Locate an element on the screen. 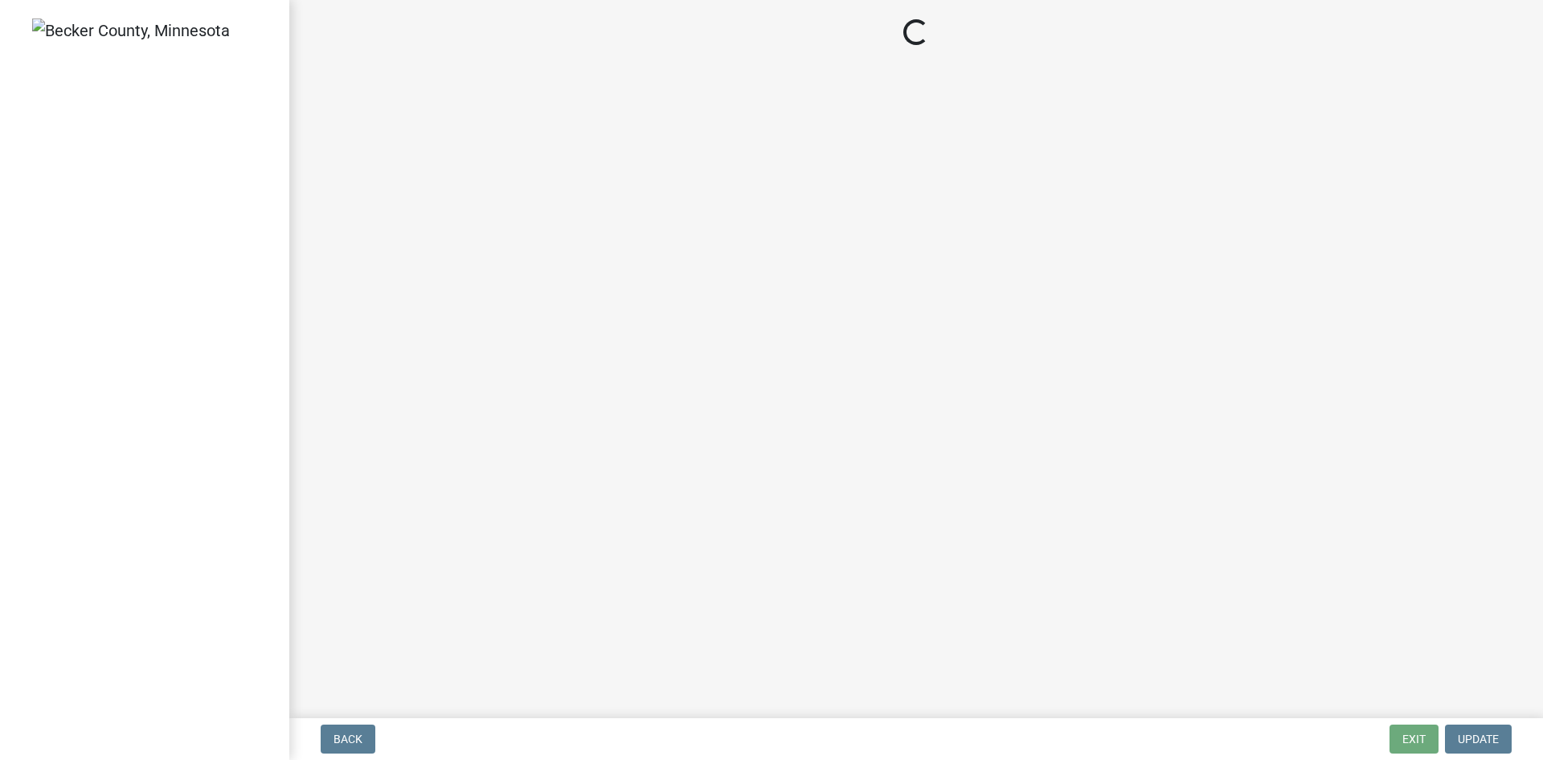  button: Update is located at coordinates (1478, 739).